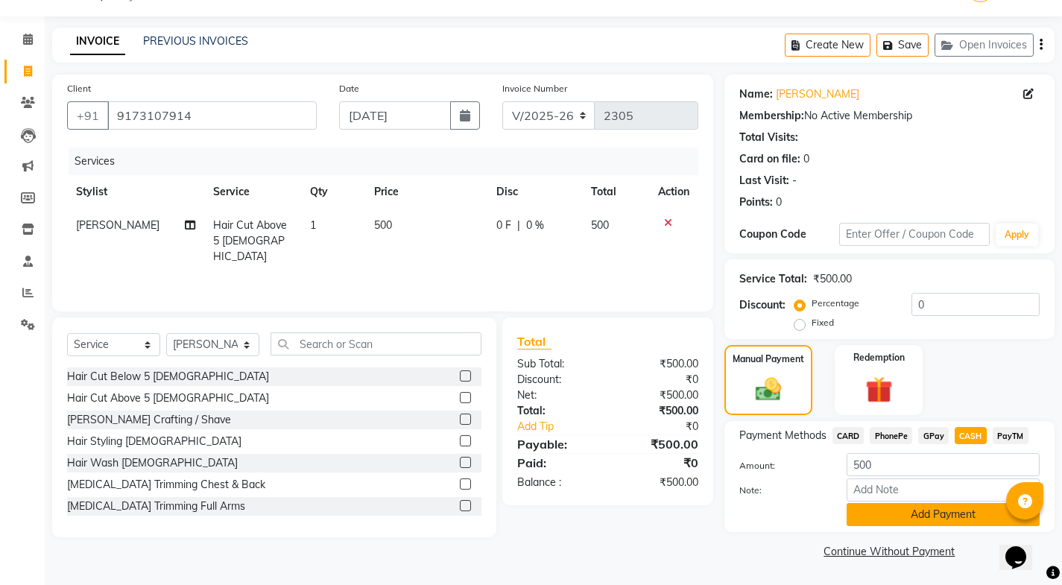 The width and height of the screenshot is (1062, 585). What do you see at coordinates (504, 225) in the screenshot?
I see `span: 0 F` at bounding box center [504, 225].